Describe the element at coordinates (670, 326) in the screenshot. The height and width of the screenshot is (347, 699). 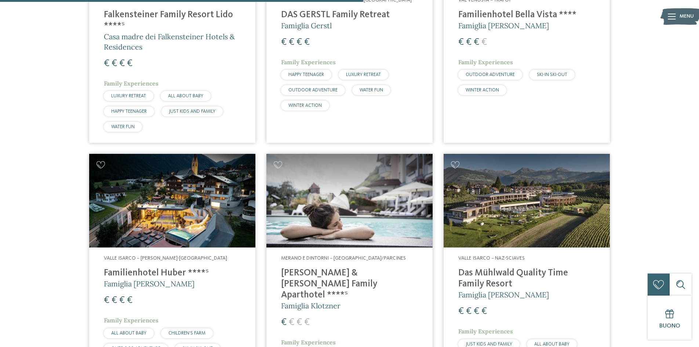
I see `span: Buono` at that location.